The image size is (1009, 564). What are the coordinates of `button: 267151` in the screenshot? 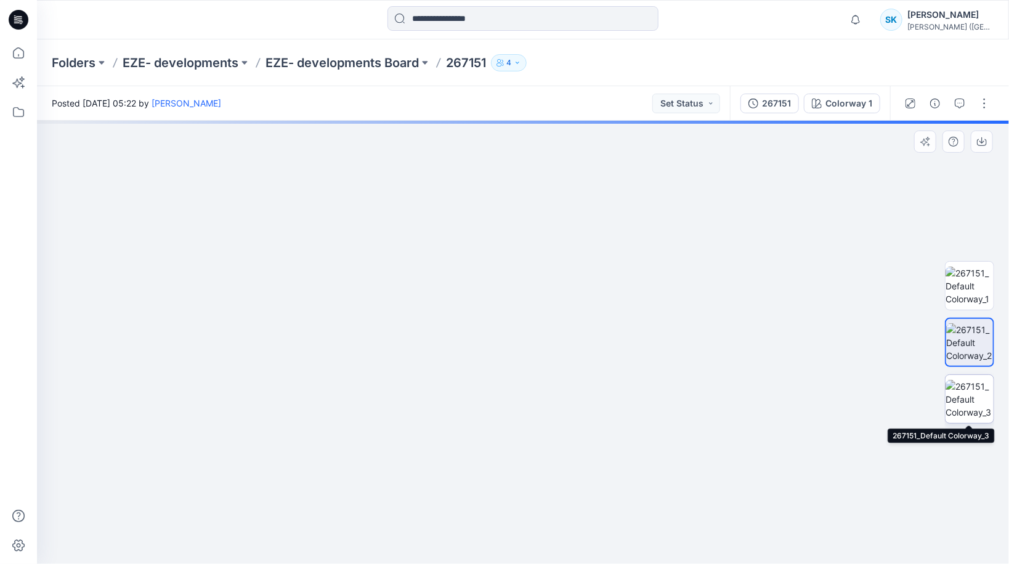 It's located at (769, 103).